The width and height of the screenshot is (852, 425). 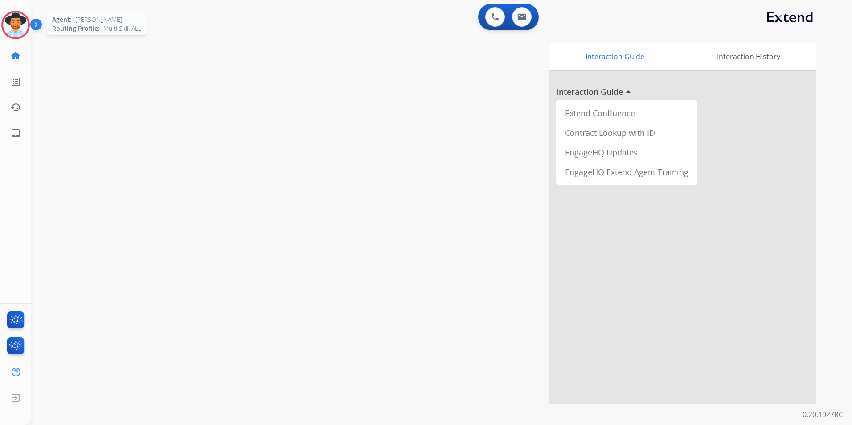 I want to click on mat-icon: list_alt, so click(x=16, y=82).